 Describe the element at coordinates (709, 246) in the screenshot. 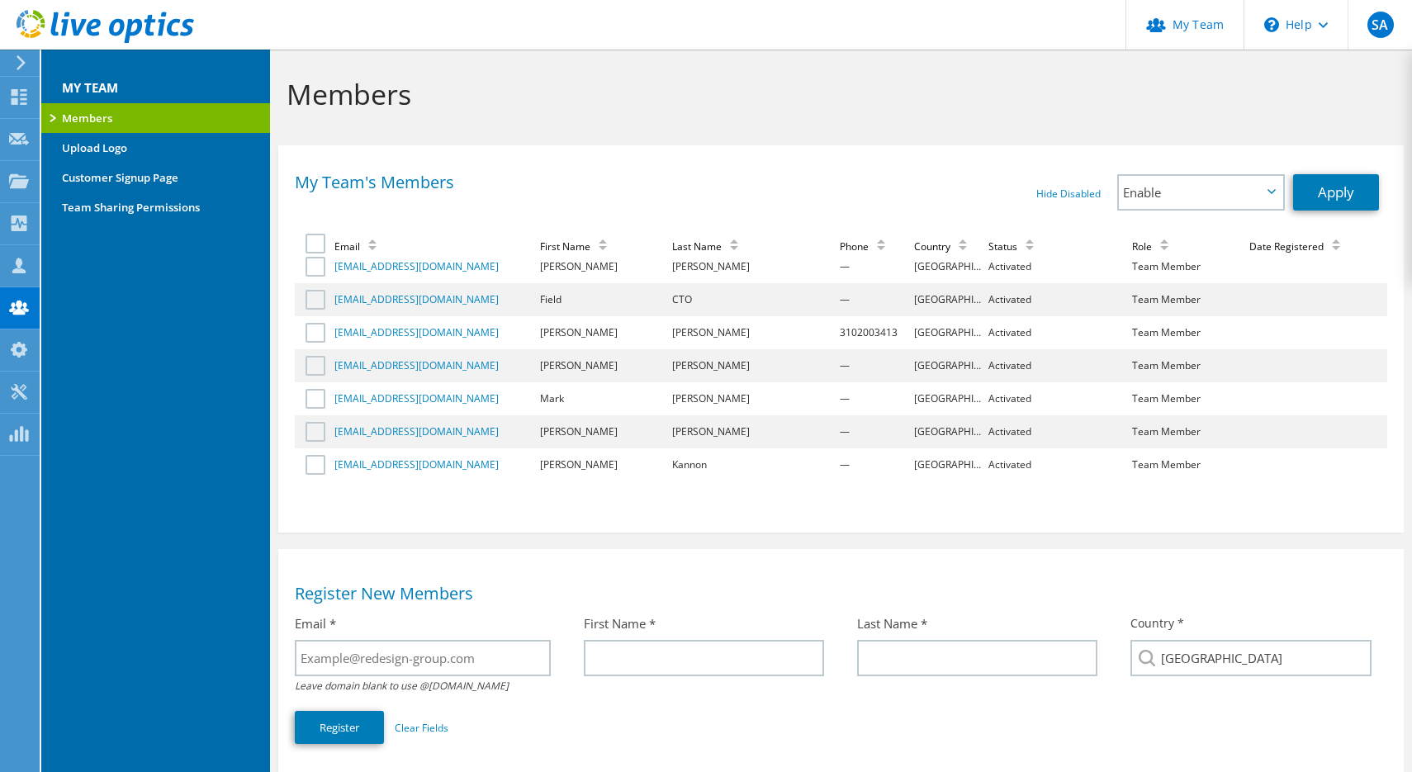

I see `div: Last Name` at that location.